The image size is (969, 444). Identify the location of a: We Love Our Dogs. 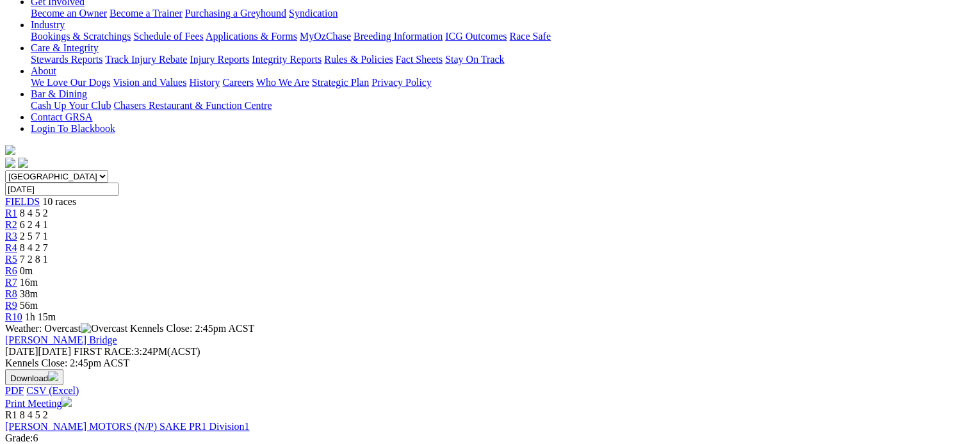
(70, 82).